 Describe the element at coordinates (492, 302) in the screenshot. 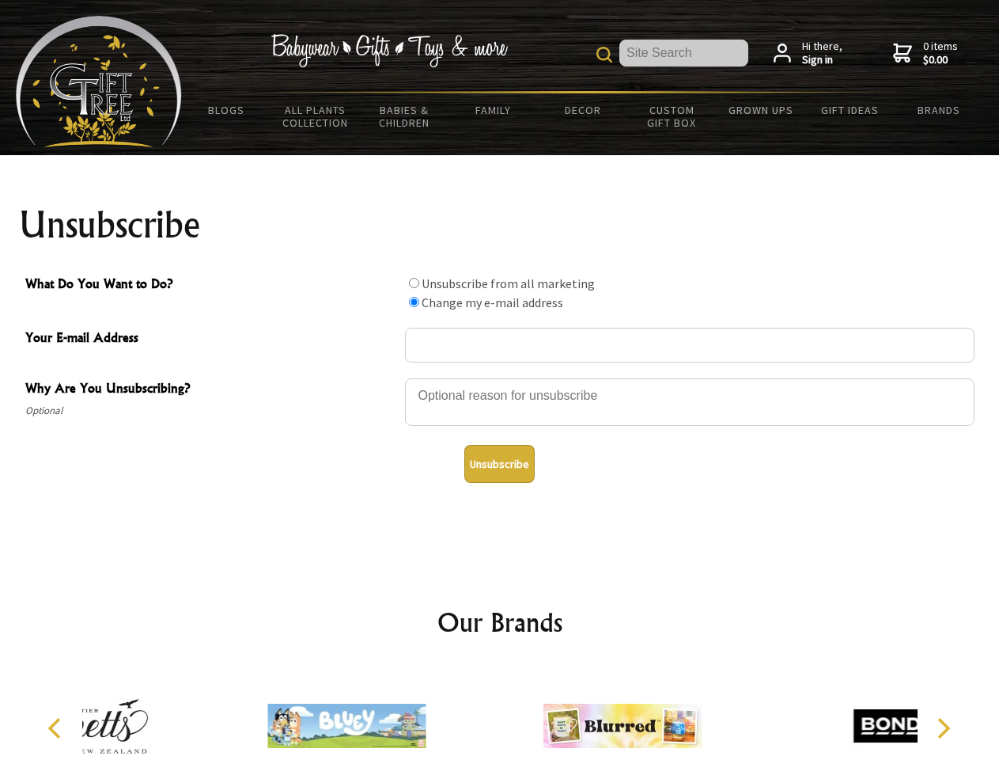

I see `label: Change my e-mail address` at that location.